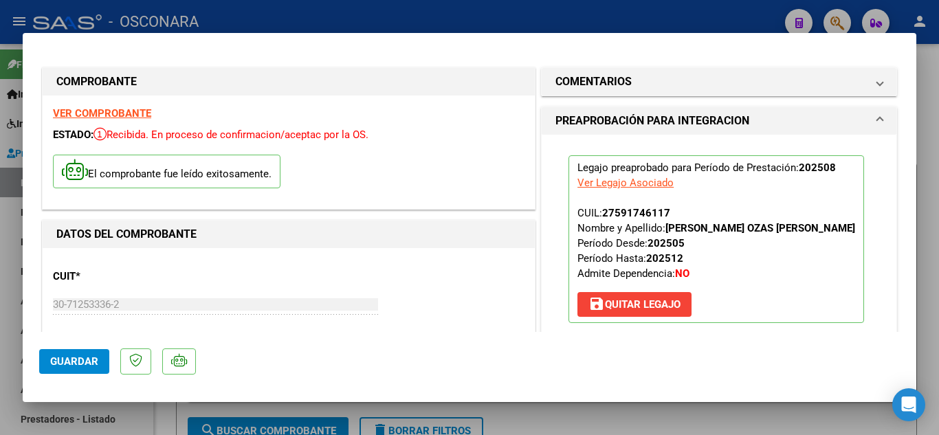  What do you see at coordinates (909, 405) in the screenshot?
I see `div: Open Intercom Messenger` at bounding box center [909, 405].